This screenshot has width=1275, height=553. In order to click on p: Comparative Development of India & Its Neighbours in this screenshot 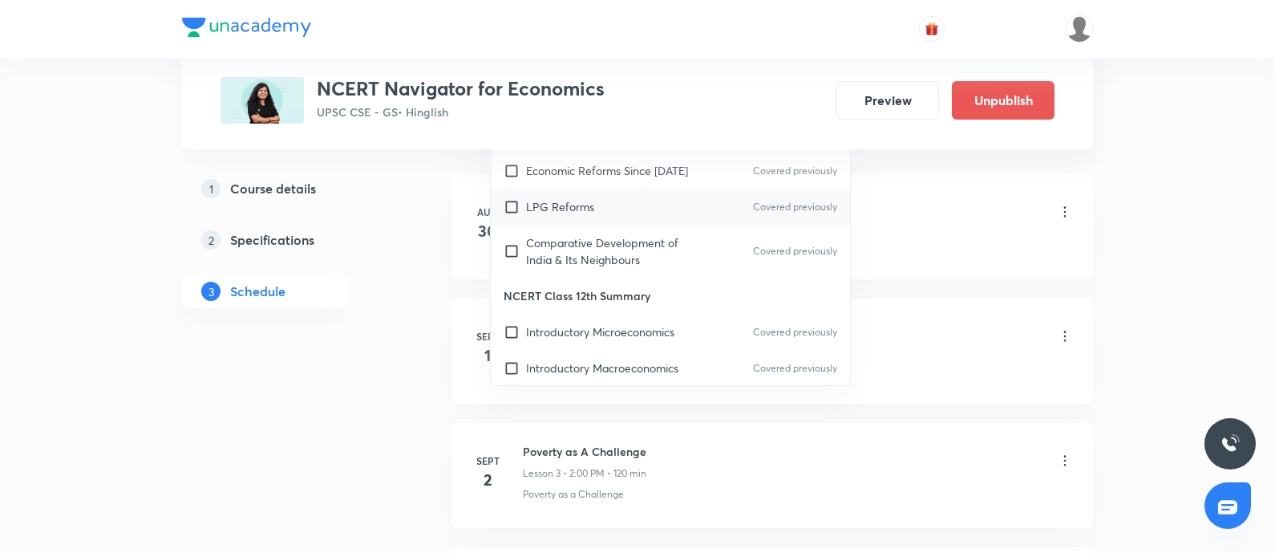, I will do `click(607, 251)`.